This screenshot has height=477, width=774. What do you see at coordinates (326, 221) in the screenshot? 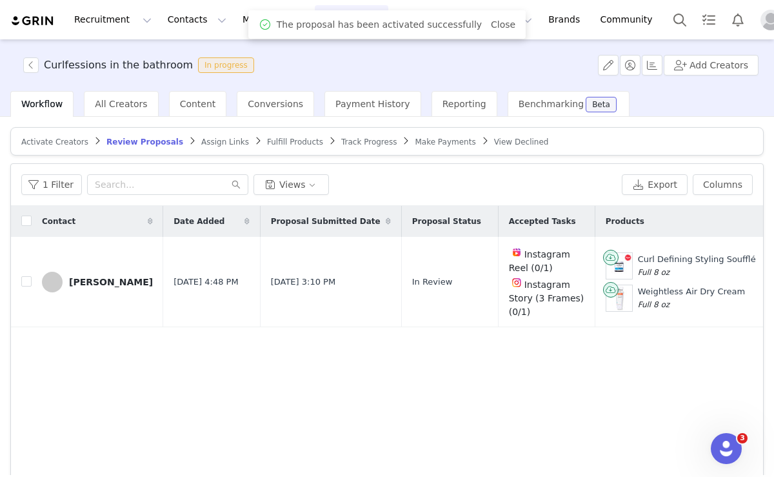
I see `span: Proposal Submitted Date` at bounding box center [326, 221].